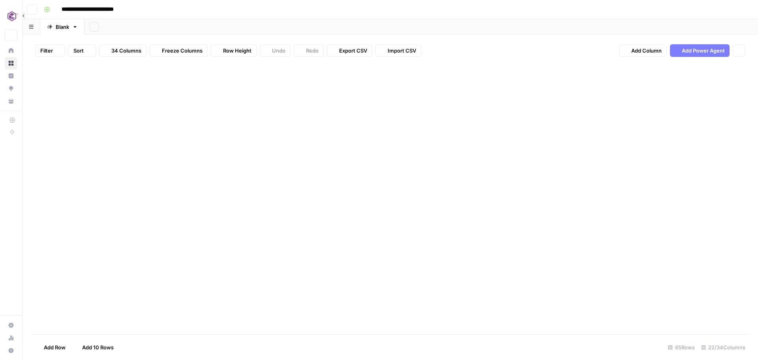  I want to click on span: Sort, so click(79, 51).